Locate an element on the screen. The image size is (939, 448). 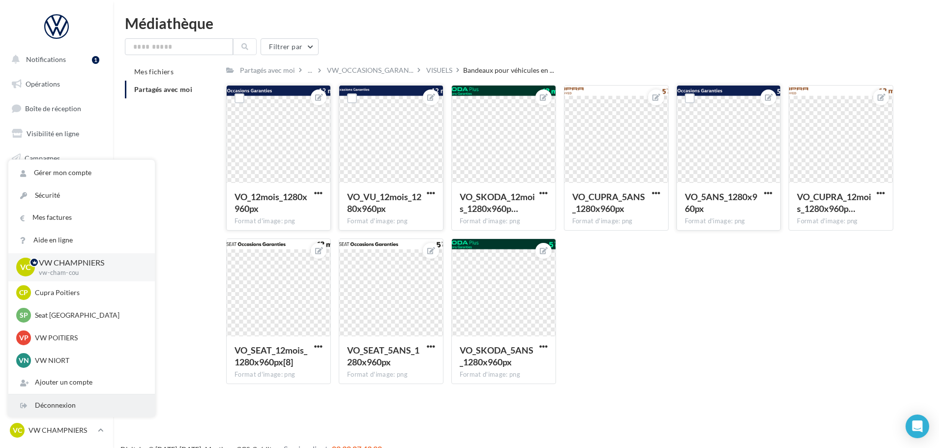
span: CP is located at coordinates (24, 292).